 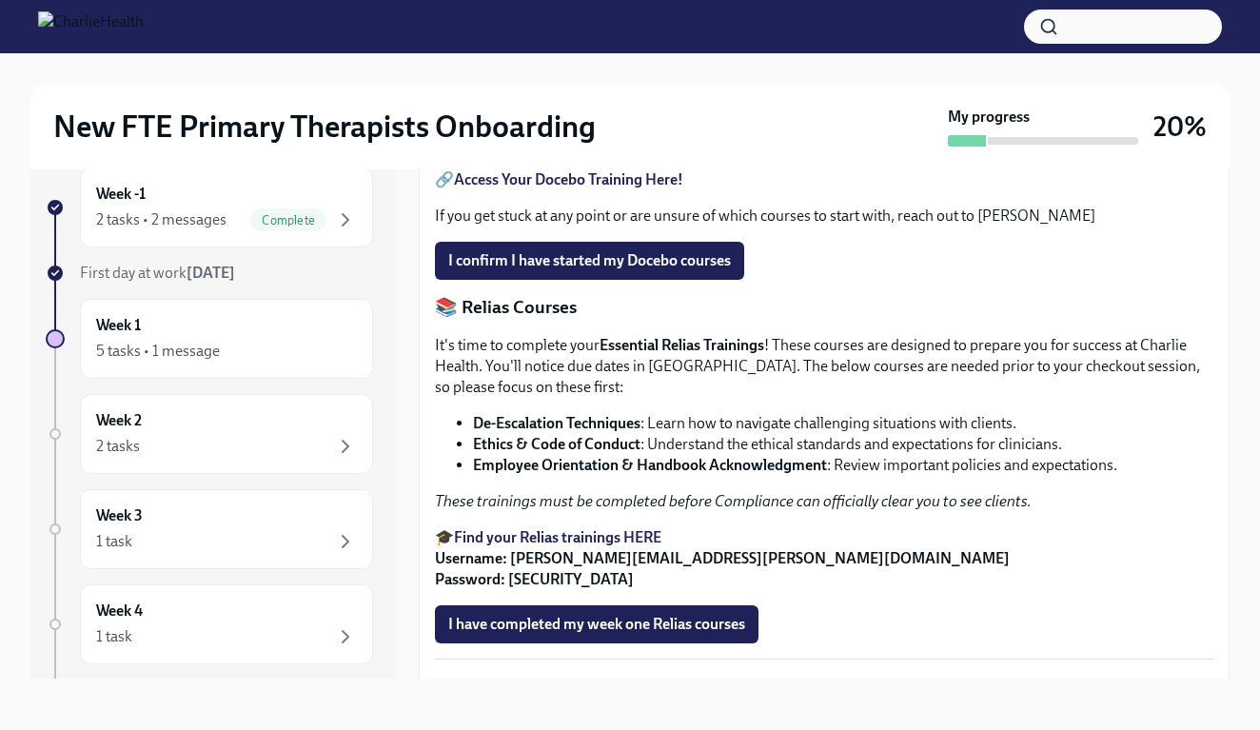 What do you see at coordinates (589, 261) in the screenshot?
I see `button: I confirm I have started my Docebo courses` at bounding box center [589, 261].